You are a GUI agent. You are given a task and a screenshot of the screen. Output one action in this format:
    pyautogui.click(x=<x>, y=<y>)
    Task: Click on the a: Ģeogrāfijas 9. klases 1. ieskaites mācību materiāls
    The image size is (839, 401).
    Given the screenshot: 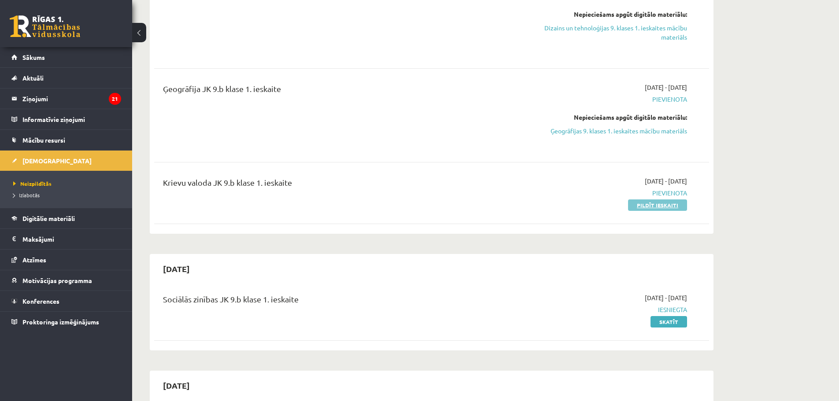 What is the action you would take?
    pyautogui.click(x=604, y=131)
    